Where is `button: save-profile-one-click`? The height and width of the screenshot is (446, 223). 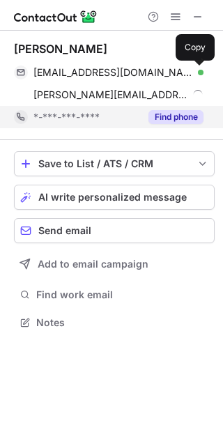
button: save-profile-one-click is located at coordinates (114, 164).